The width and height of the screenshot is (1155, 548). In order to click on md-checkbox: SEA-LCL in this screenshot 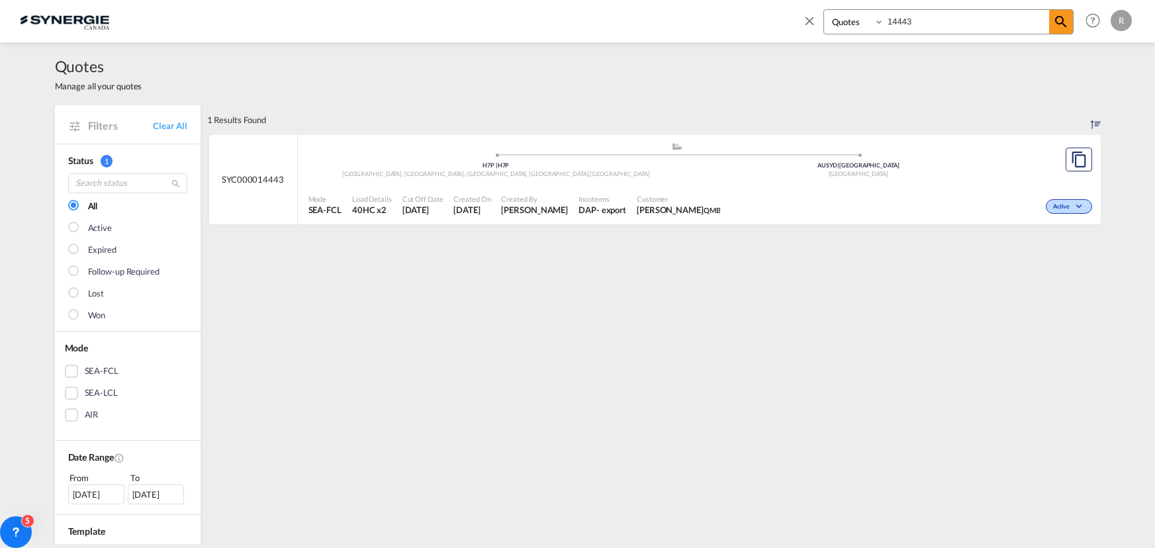, I will do `click(128, 393)`.